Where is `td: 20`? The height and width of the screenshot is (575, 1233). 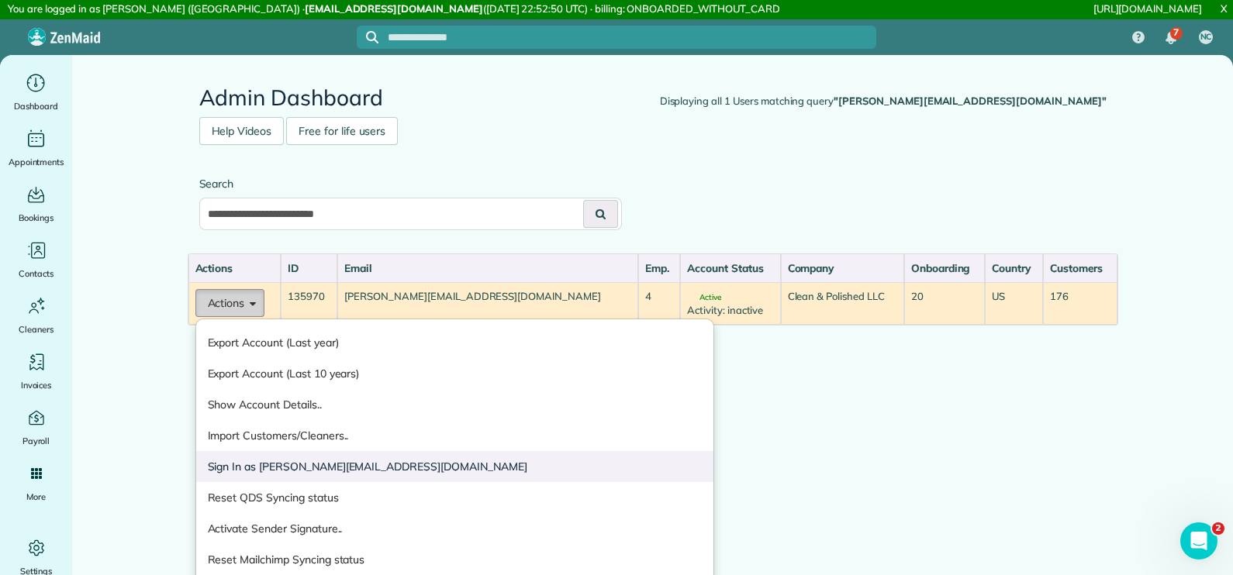
td: 20 is located at coordinates (945, 303).